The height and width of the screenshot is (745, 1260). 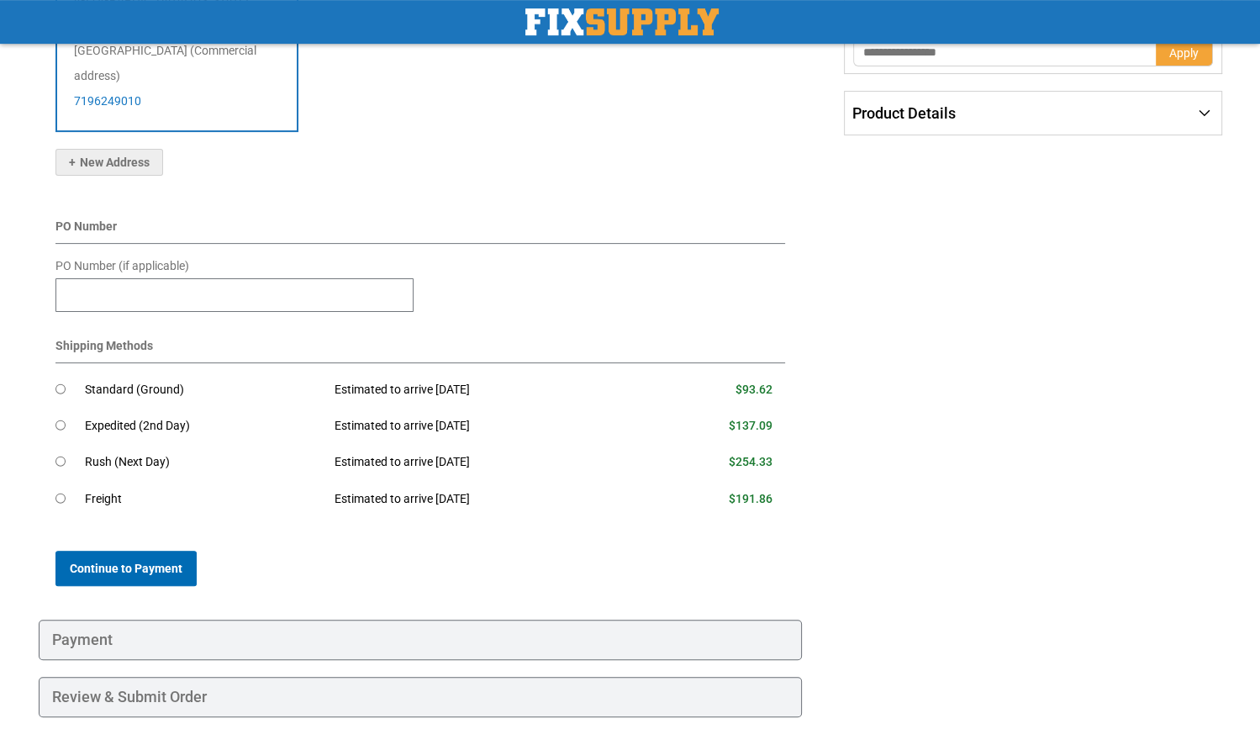 I want to click on button: New Address, so click(x=109, y=162).